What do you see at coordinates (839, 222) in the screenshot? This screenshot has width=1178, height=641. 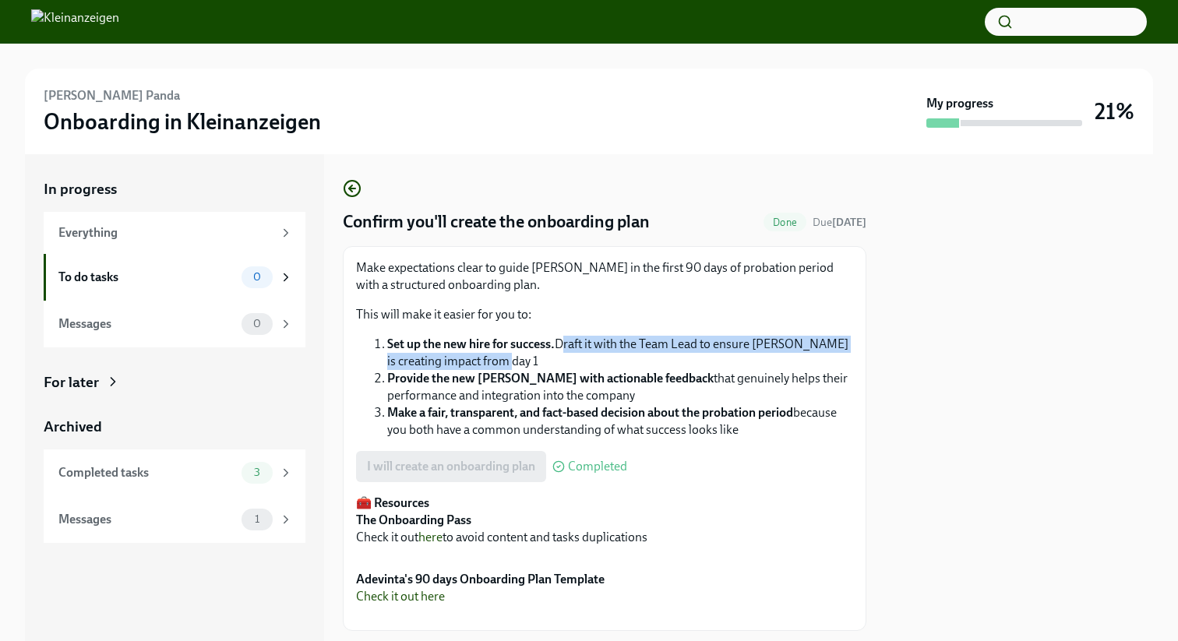 I see `span: Due` at bounding box center [839, 222].